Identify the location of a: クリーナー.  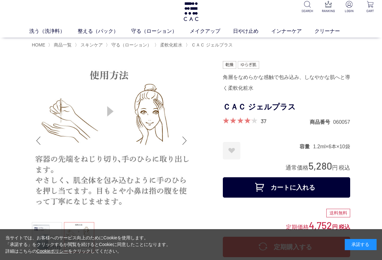
(334, 31).